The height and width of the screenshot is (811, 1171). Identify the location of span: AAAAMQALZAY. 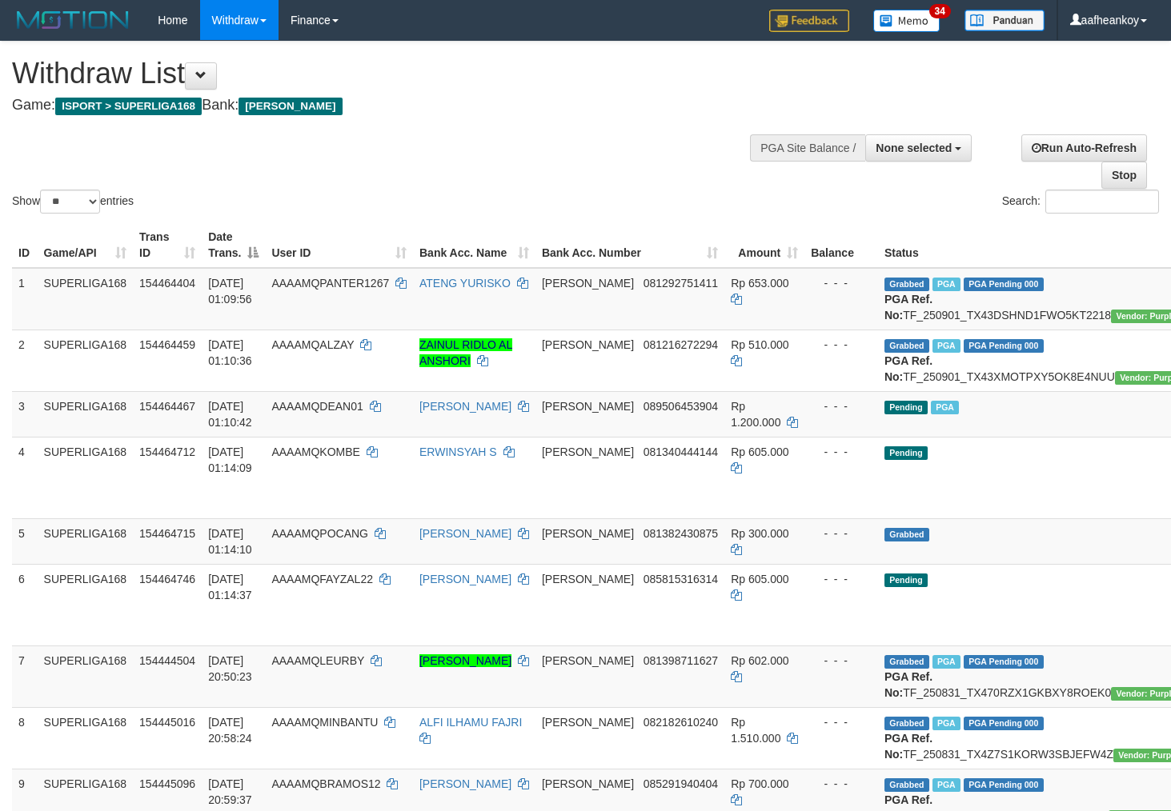
(312, 345).